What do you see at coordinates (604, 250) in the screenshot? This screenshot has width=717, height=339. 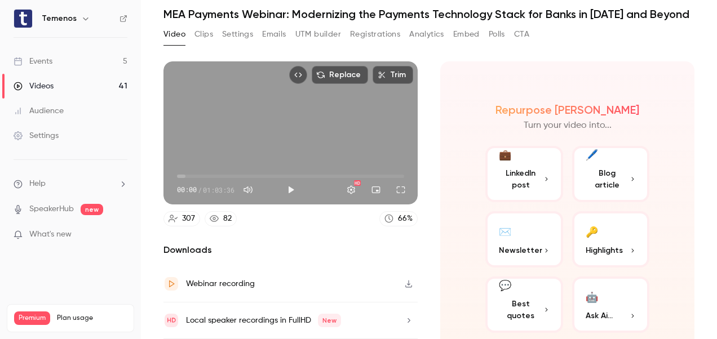 I see `span: Highlights` at bounding box center [604, 250].